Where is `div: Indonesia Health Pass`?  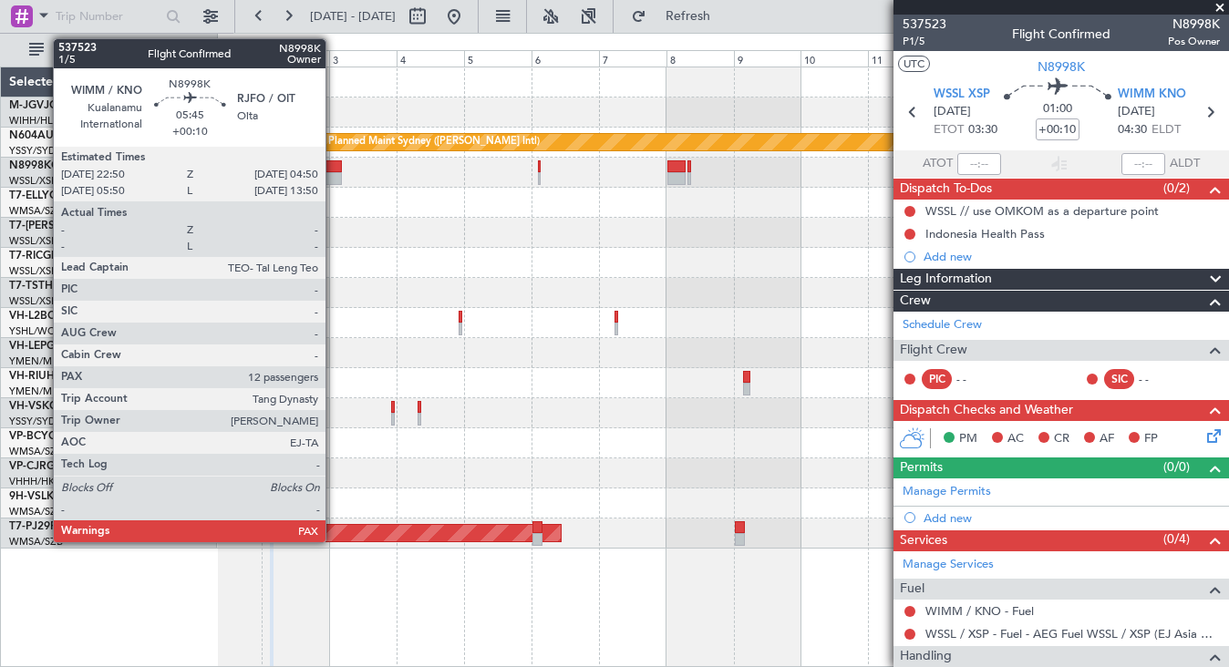 div: Indonesia Health Pass is located at coordinates (984, 233).